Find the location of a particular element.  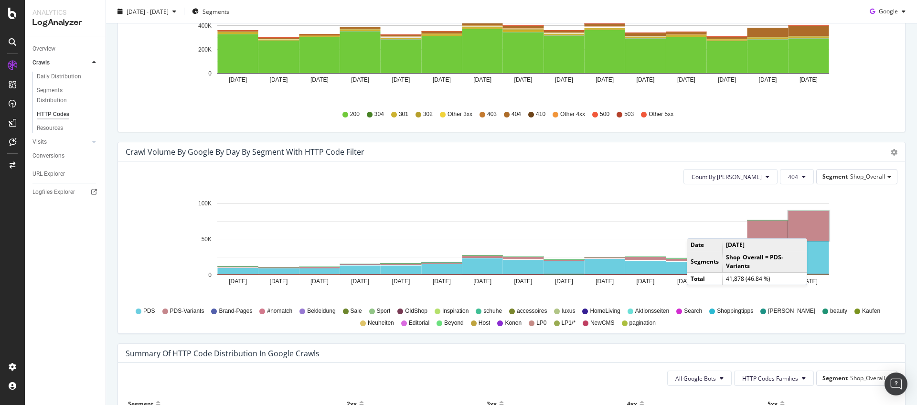

span: HomeLiving is located at coordinates (604, 311).